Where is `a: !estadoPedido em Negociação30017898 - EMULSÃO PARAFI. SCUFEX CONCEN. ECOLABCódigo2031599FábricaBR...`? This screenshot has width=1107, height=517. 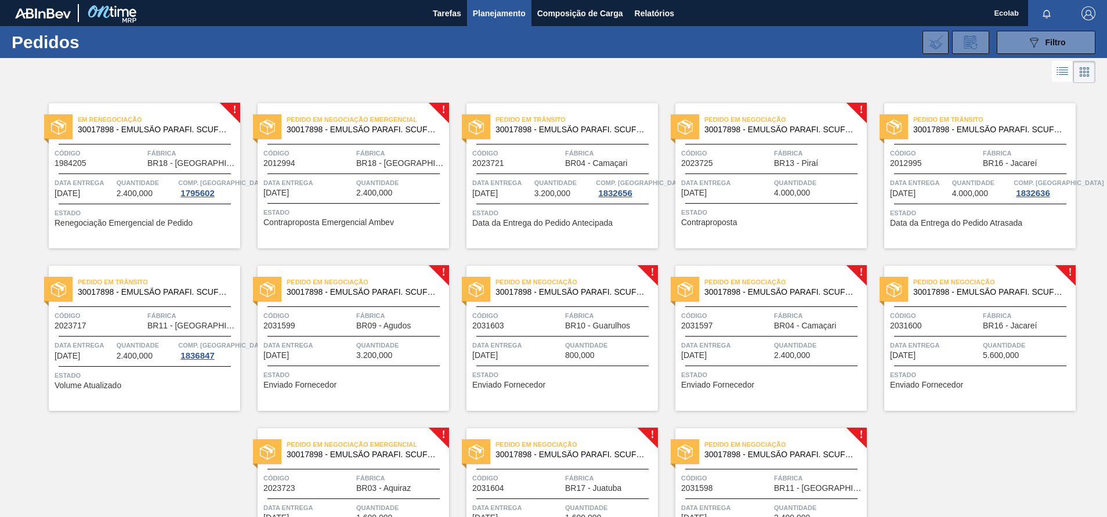
a: !estadoPedido em Negociação30017898 - EMULSÃO PARAFI. SCUFEX CONCEN. ECOLABCódigo2031599FábricaBR... is located at coordinates (345, 338).